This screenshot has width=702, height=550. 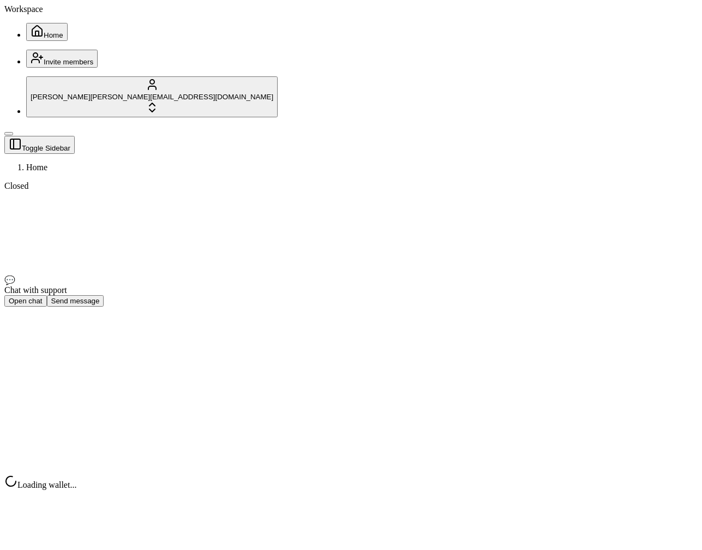 I want to click on span: Closed, so click(x=16, y=186).